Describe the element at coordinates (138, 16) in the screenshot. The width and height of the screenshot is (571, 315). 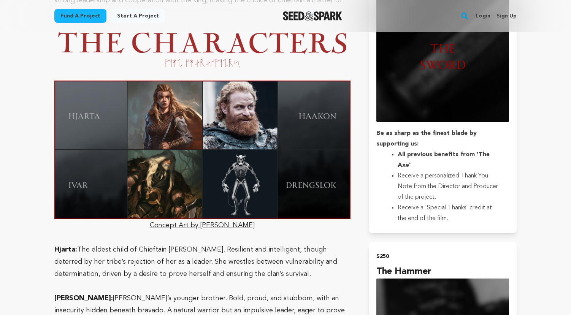
I see `a: Start a project` at that location.